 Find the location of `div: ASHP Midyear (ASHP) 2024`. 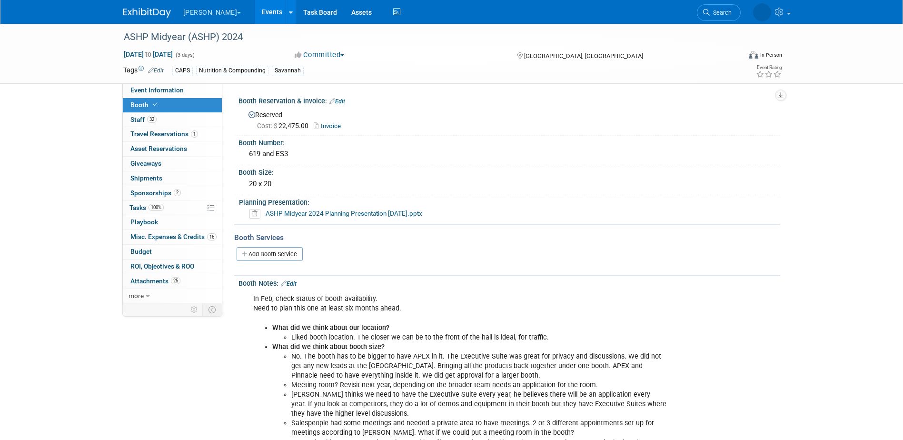

div: ASHP Midyear (ASHP) 2024 is located at coordinates (423, 37).